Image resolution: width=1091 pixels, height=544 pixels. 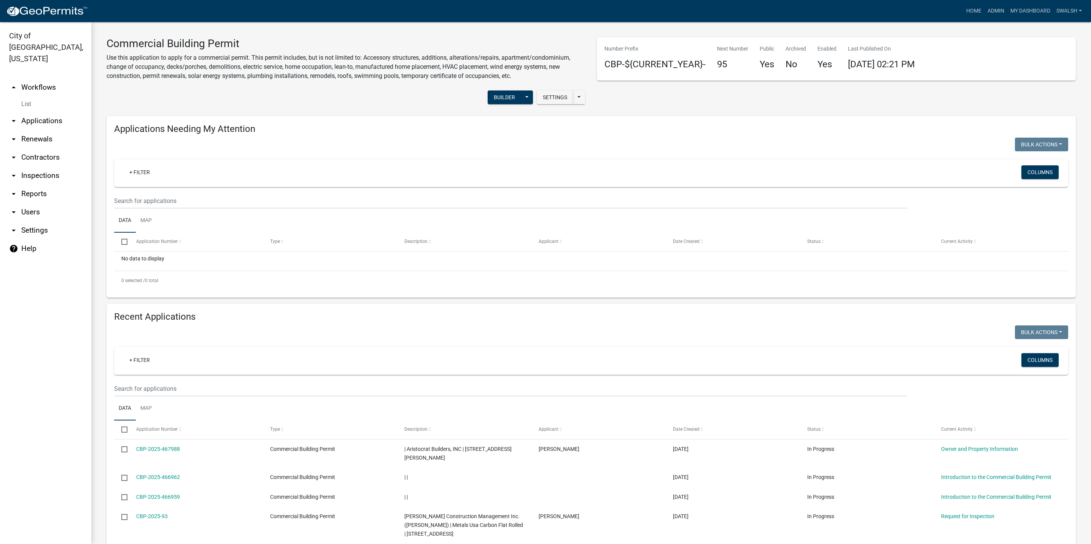 What do you see at coordinates (555, 97) in the screenshot?
I see `button: Settings` at bounding box center [555, 97].